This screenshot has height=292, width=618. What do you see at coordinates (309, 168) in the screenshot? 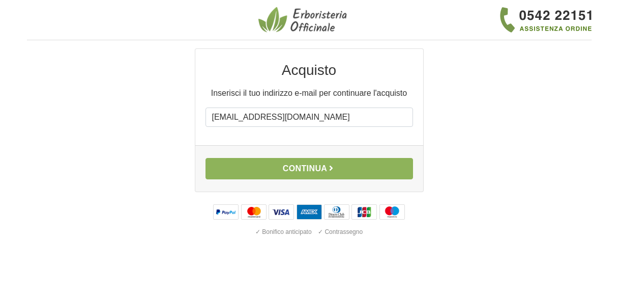
I see `button: Continua` at bounding box center [309, 168].